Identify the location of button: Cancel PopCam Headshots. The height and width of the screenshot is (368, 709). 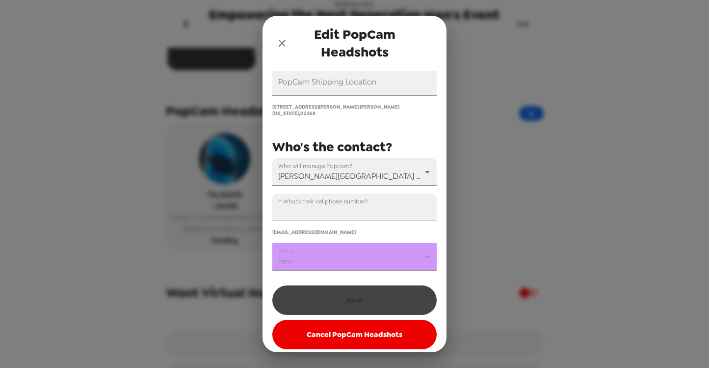
(354, 334).